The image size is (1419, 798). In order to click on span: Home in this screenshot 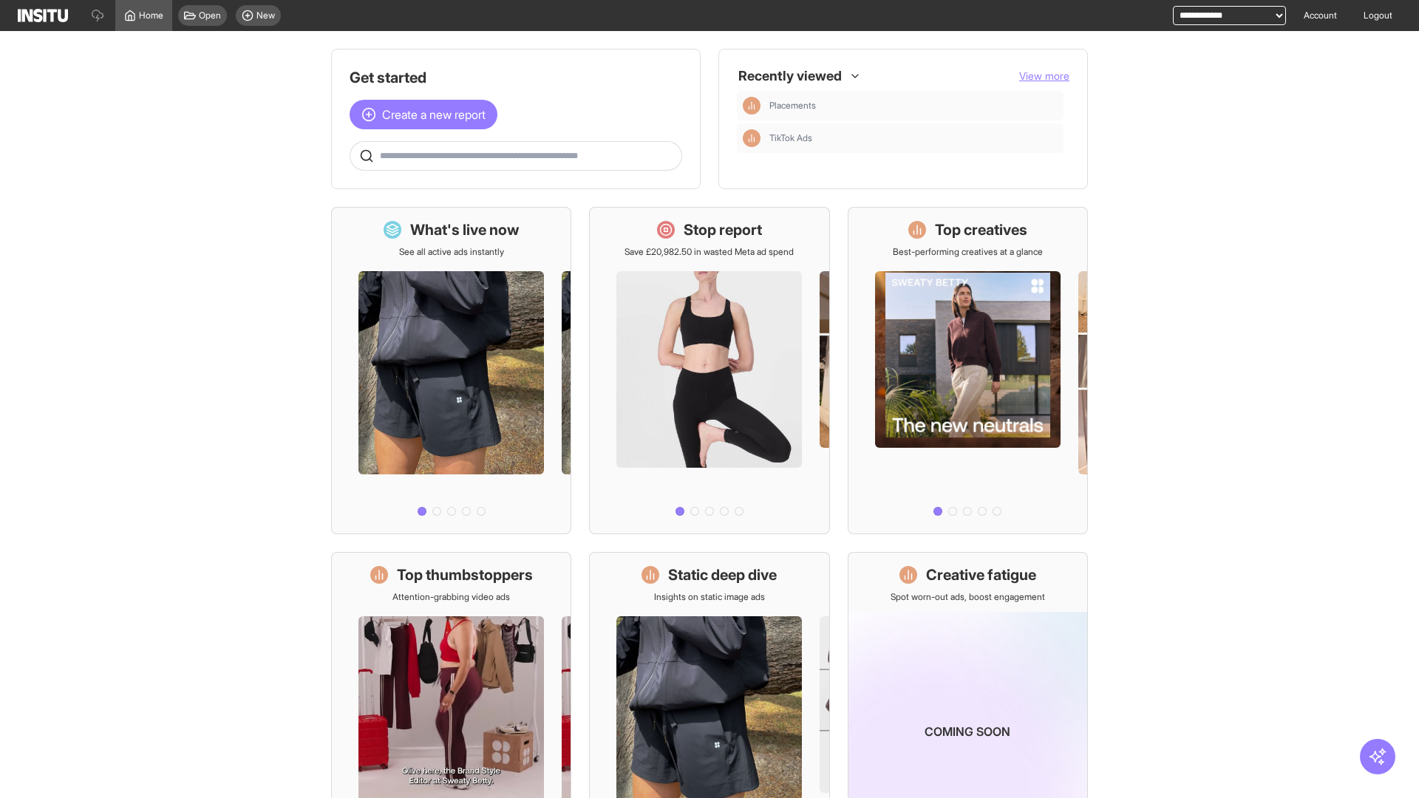, I will do `click(151, 16)`.